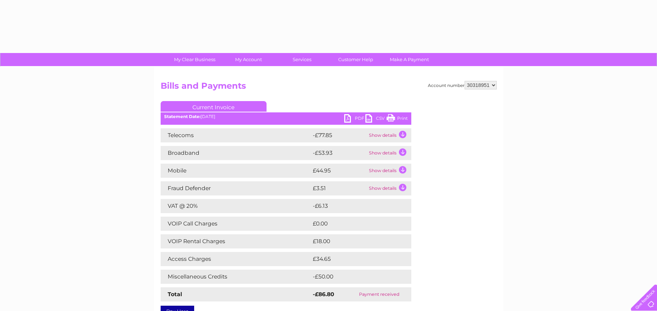 This screenshot has width=657, height=311. I want to click on a: Print, so click(397, 119).